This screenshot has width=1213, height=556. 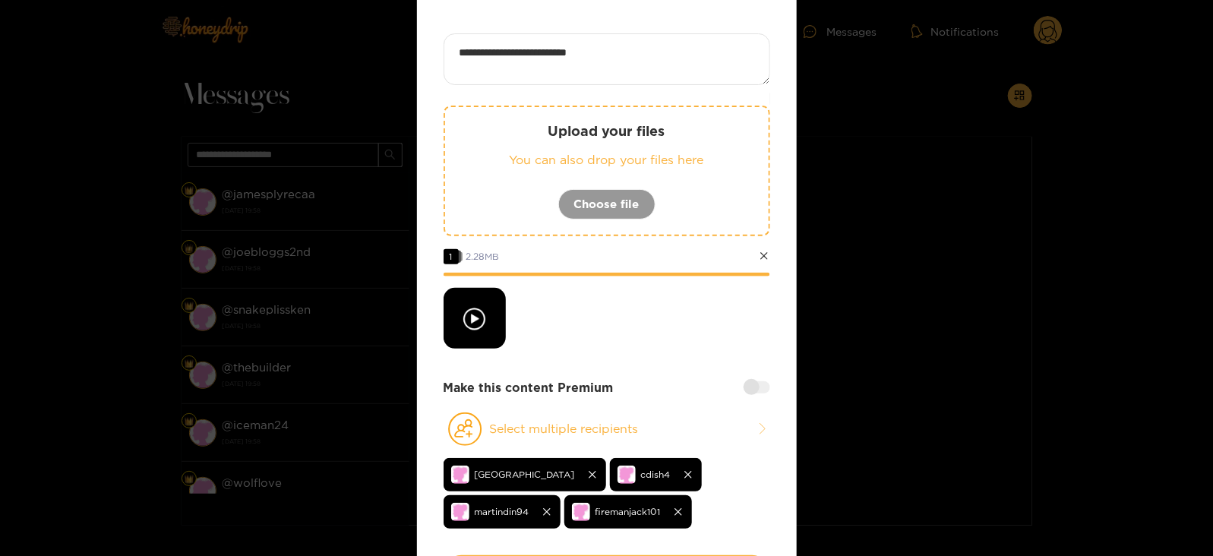 What do you see at coordinates (628, 511) in the screenshot?
I see `span: firemanjack101` at bounding box center [628, 511].